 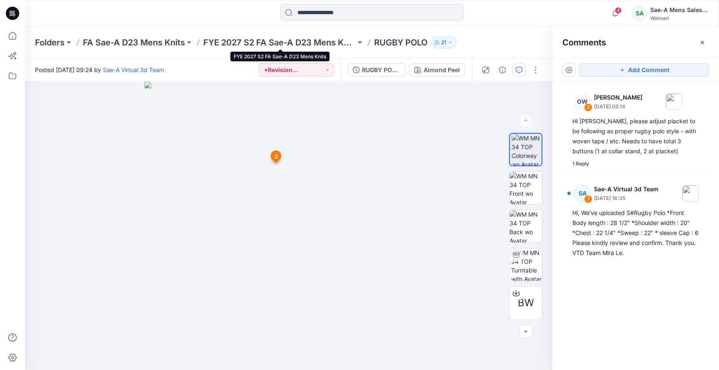 What do you see at coordinates (584, 42) in the screenshot?
I see `h2: Comments` at bounding box center [584, 42].